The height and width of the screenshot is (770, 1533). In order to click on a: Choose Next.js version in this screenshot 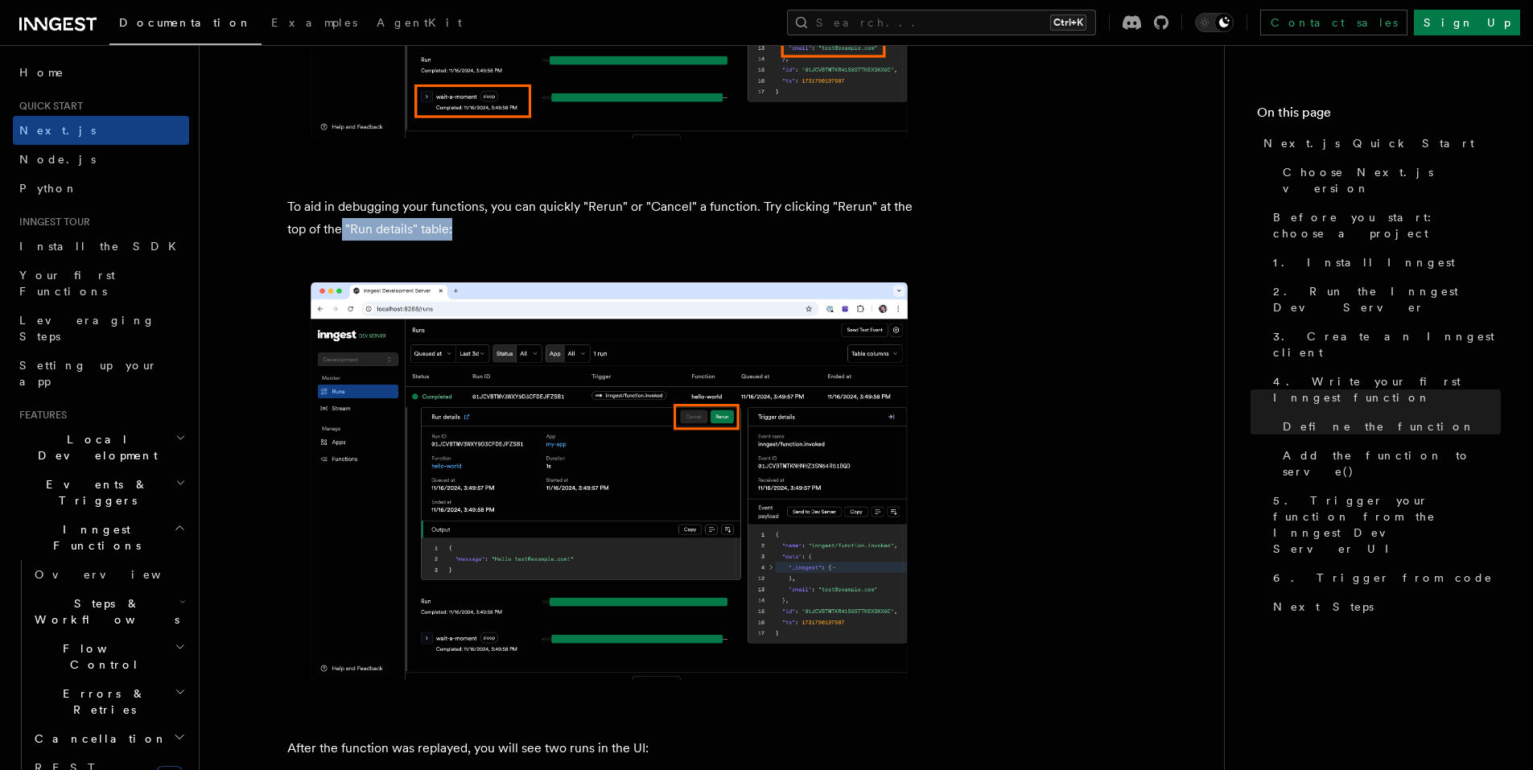, I will do `click(1389, 180)`.